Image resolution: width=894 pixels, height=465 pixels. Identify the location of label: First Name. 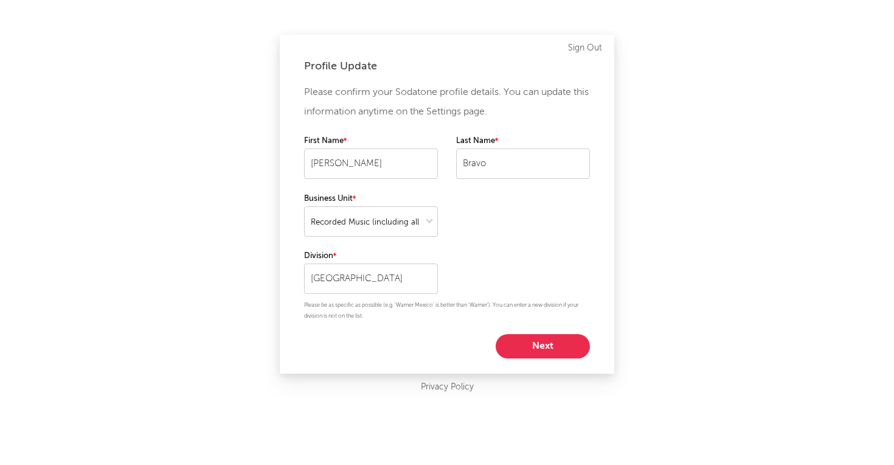
(371, 141).